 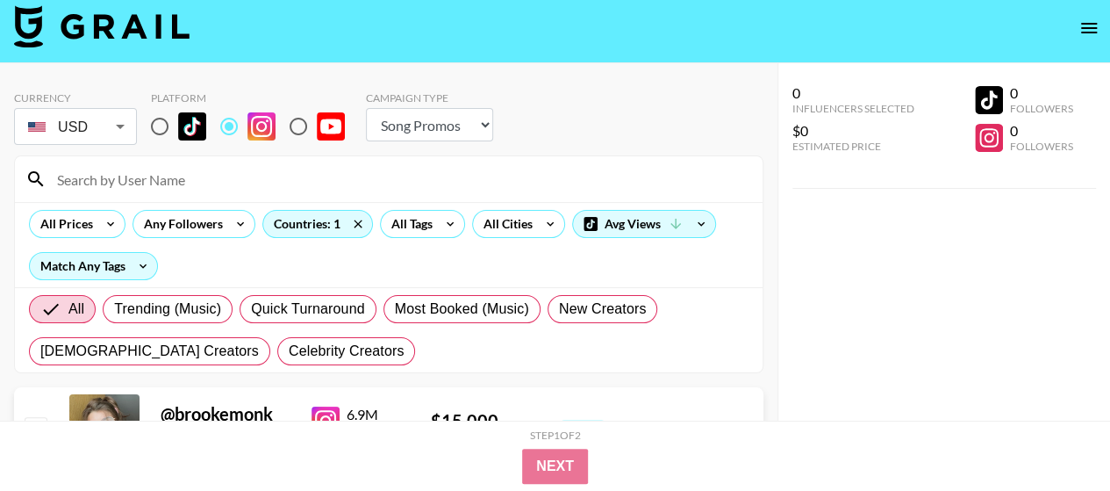 I want to click on div: All Tags, so click(x=408, y=224).